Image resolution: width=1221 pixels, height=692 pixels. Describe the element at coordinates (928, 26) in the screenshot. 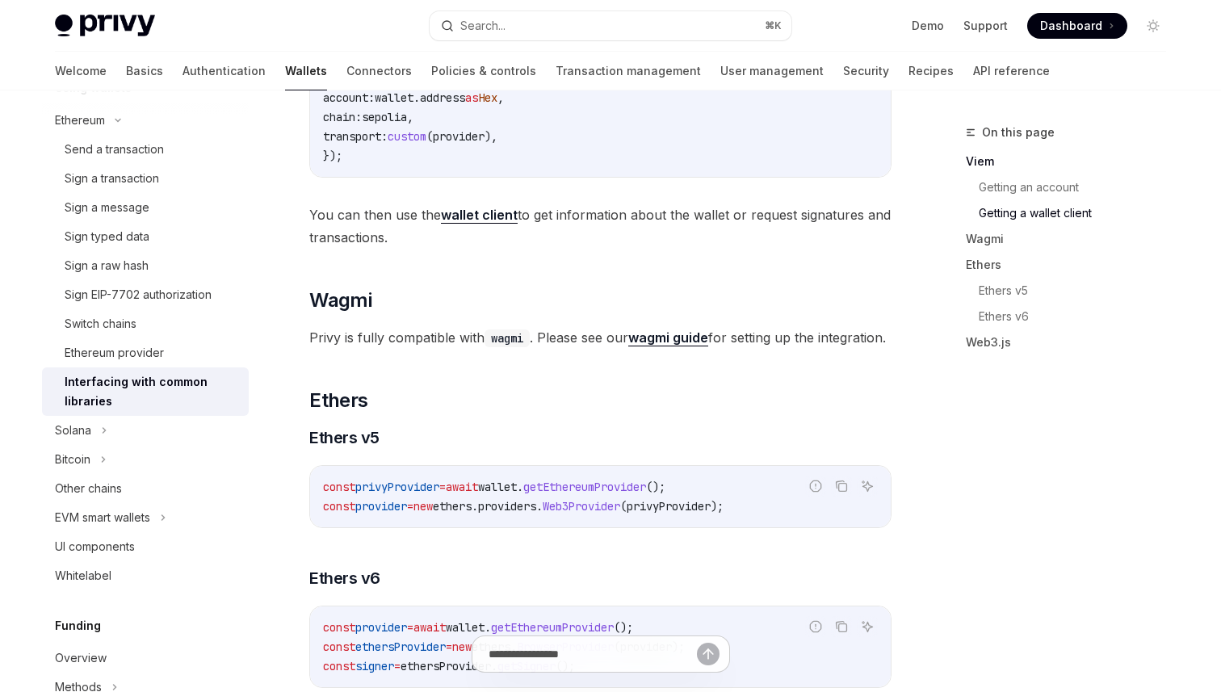

I see `a: Demo` at that location.